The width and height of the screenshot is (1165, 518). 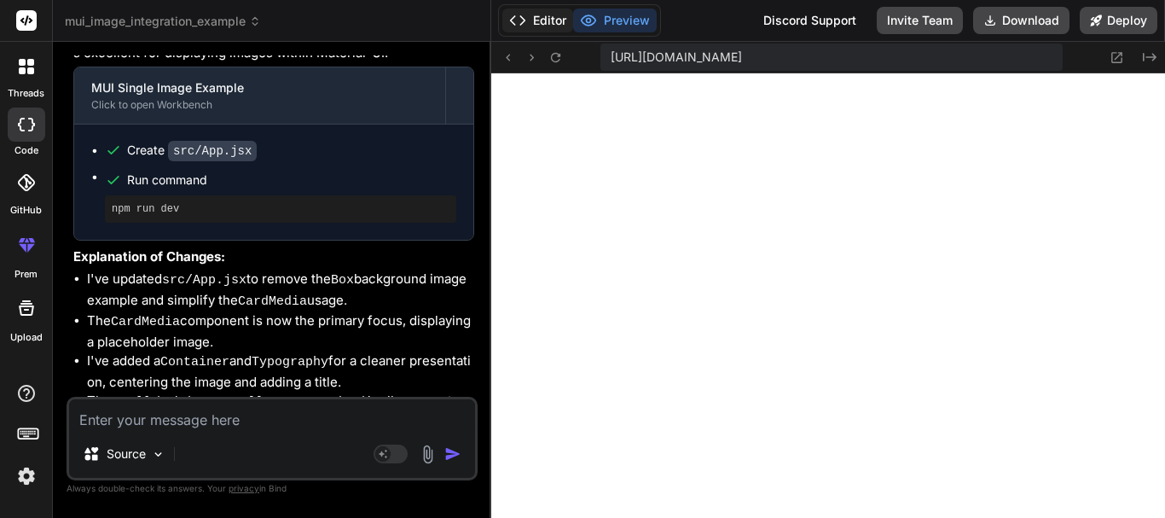 What do you see at coordinates (259, 96) in the screenshot?
I see `button: MUI Single Image ExampleClick to open Workbench` at bounding box center [259, 96].